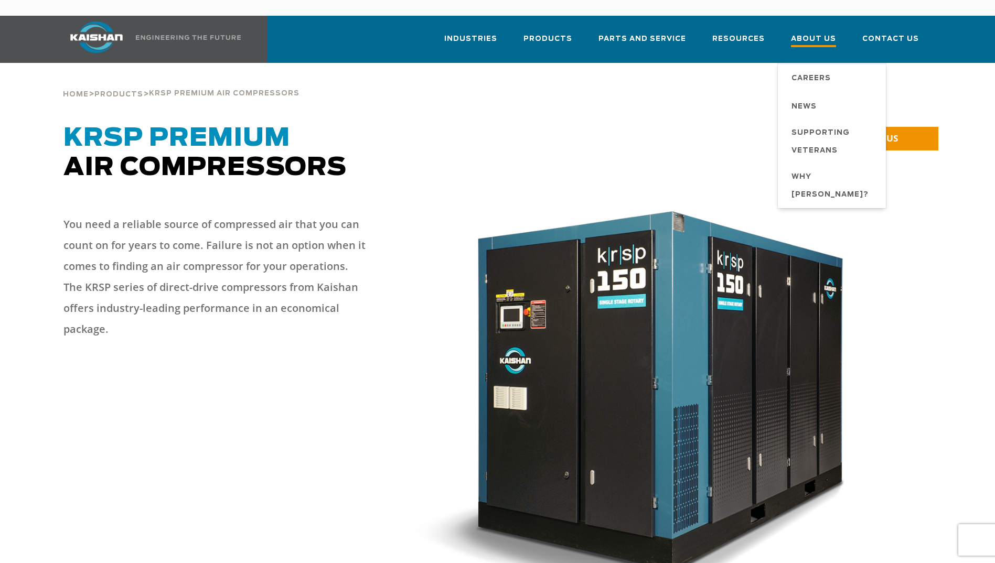 The width and height of the screenshot is (995, 563). What do you see at coordinates (177, 138) in the screenshot?
I see `span: KRSP Premium` at bounding box center [177, 138].